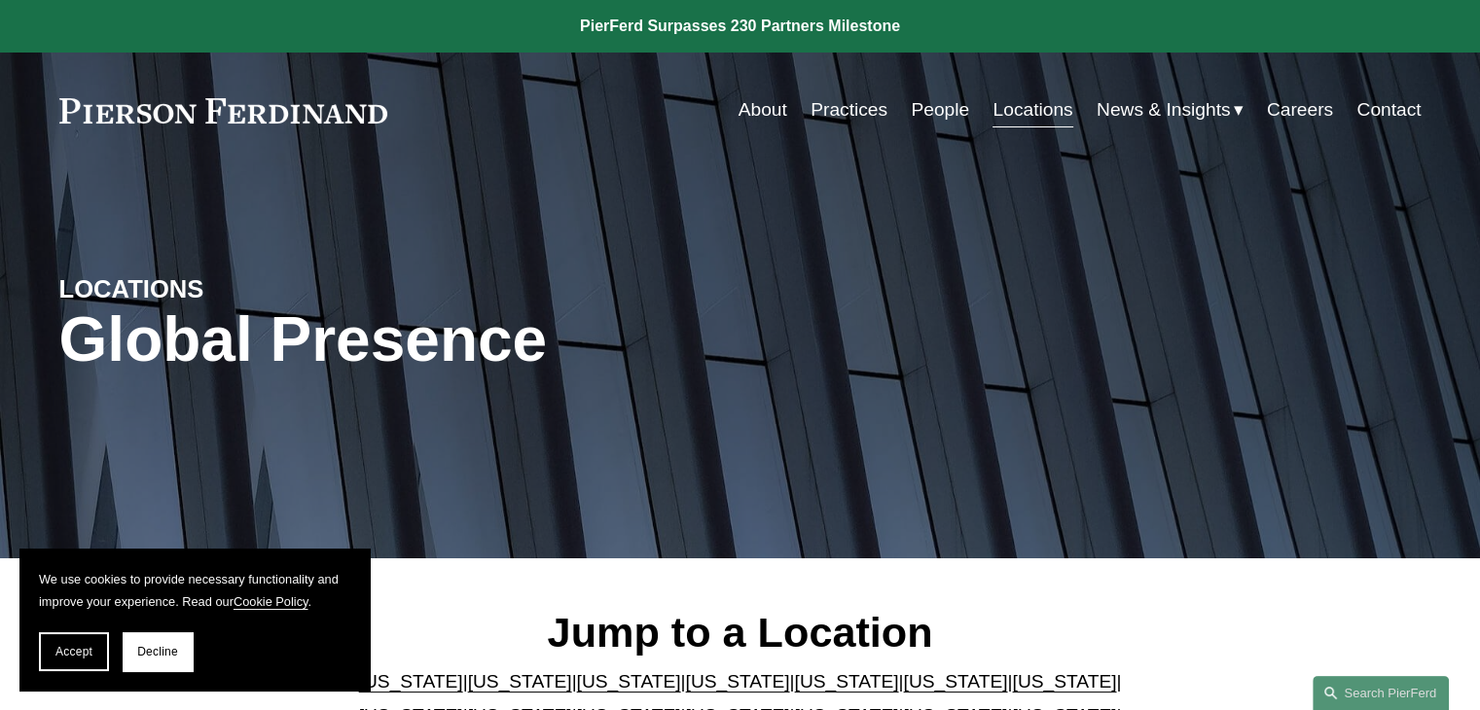  I want to click on h2: Jump to a Location, so click(739, 632).